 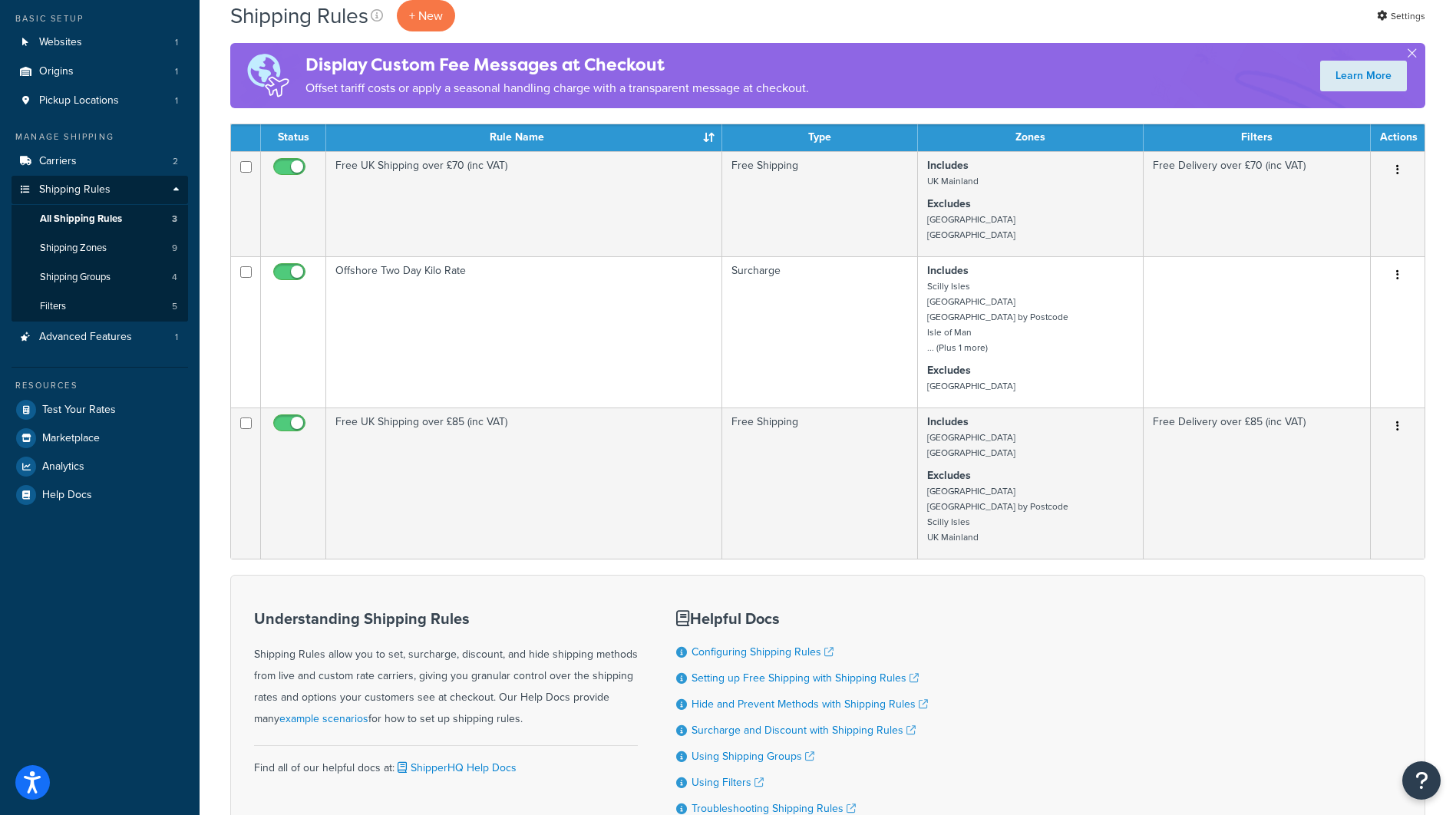 I want to click on td: Free UK Shipping over £85 (inc VAT), so click(x=524, y=483).